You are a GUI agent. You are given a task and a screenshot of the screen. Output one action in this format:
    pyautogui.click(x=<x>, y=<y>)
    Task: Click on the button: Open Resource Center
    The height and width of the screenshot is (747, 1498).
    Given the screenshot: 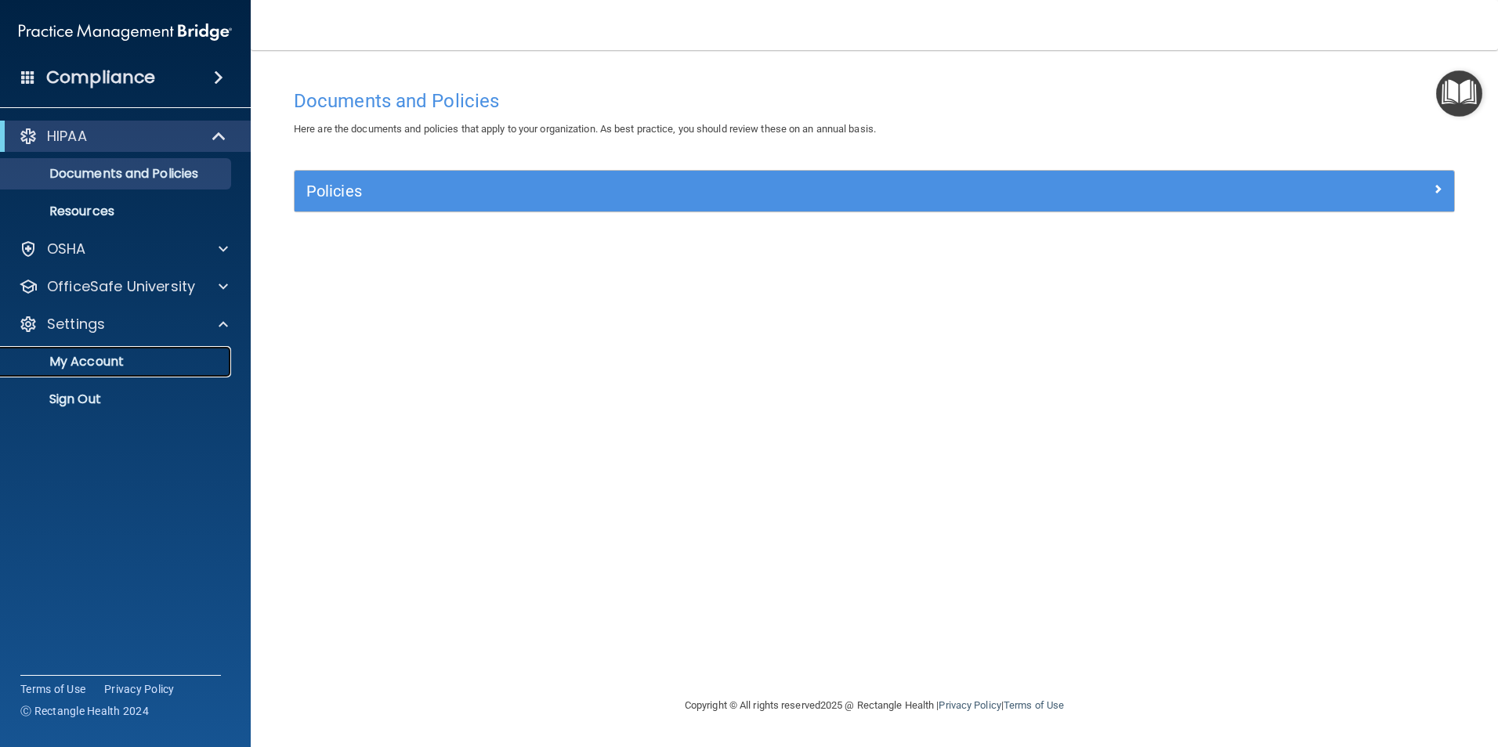 What is the action you would take?
    pyautogui.click(x=1458, y=93)
    